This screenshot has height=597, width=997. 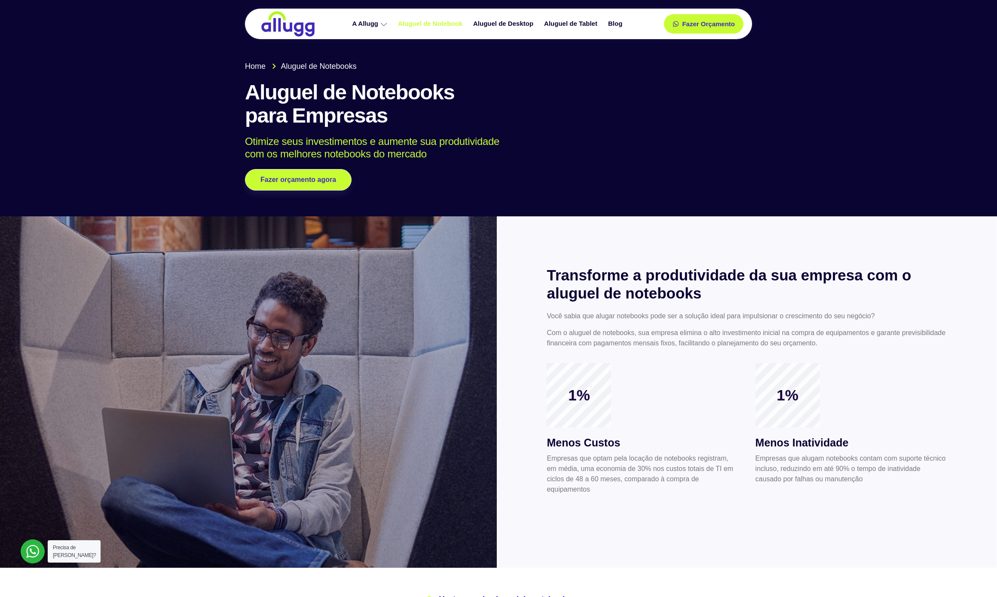 What do you see at coordinates (747, 316) in the screenshot?
I see `p: Você sabia que alugar notebooks pode ser a solução ideal para impulsionar o crescimento do seu ne...` at bounding box center [747, 316].